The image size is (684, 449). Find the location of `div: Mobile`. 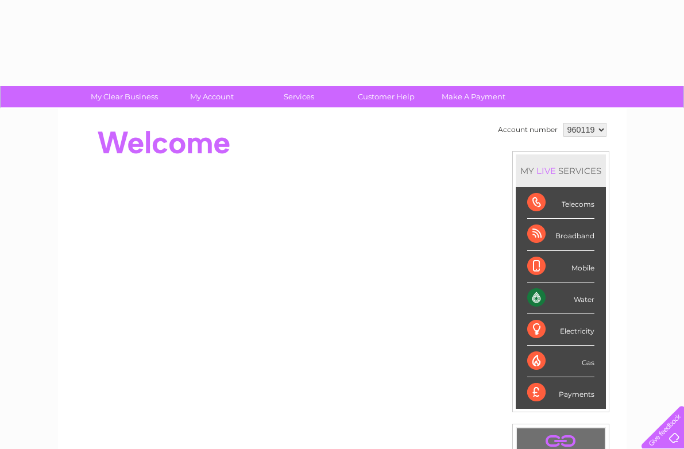

div: Mobile is located at coordinates (561, 267).